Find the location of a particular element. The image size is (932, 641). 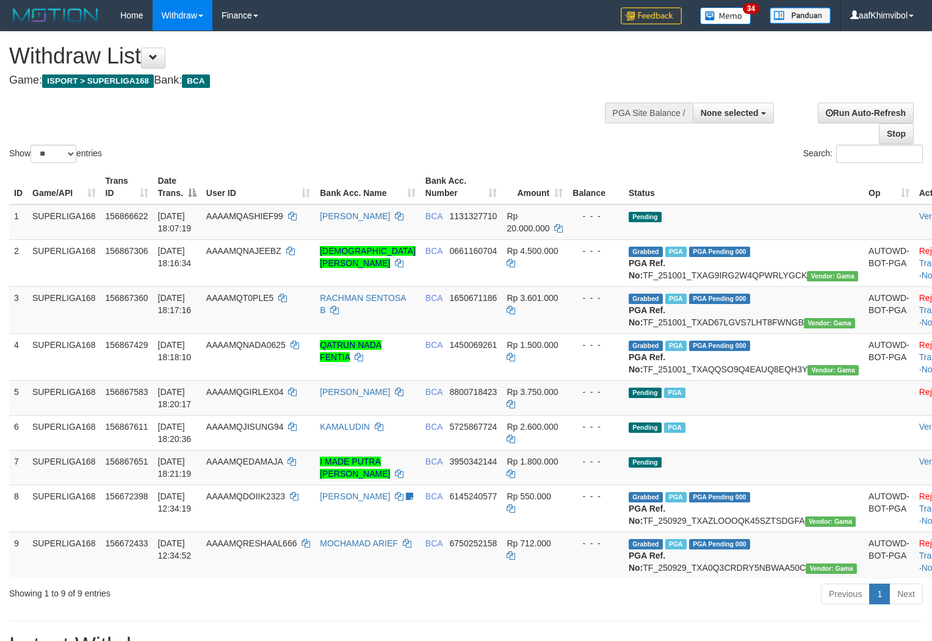

a: KAMALUDIN is located at coordinates (345, 427).